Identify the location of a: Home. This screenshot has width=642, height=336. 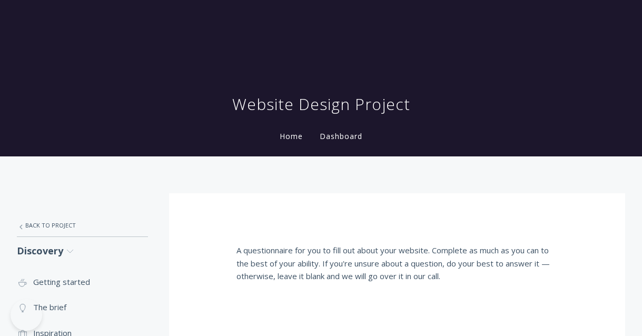
(291, 136).